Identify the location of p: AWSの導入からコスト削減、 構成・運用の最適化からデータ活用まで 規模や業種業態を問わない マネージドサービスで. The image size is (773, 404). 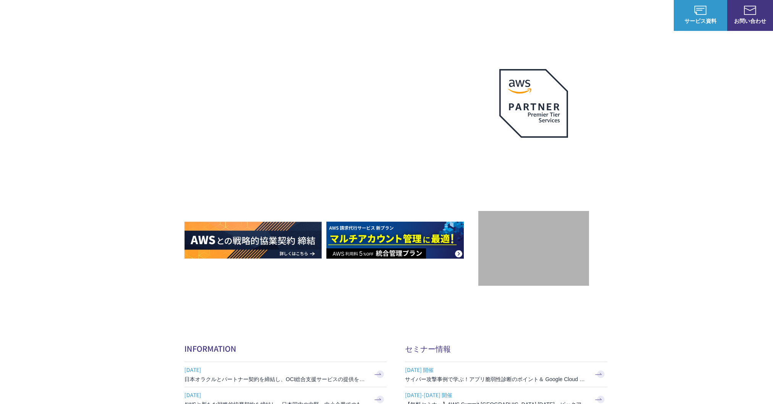
(331, 101).